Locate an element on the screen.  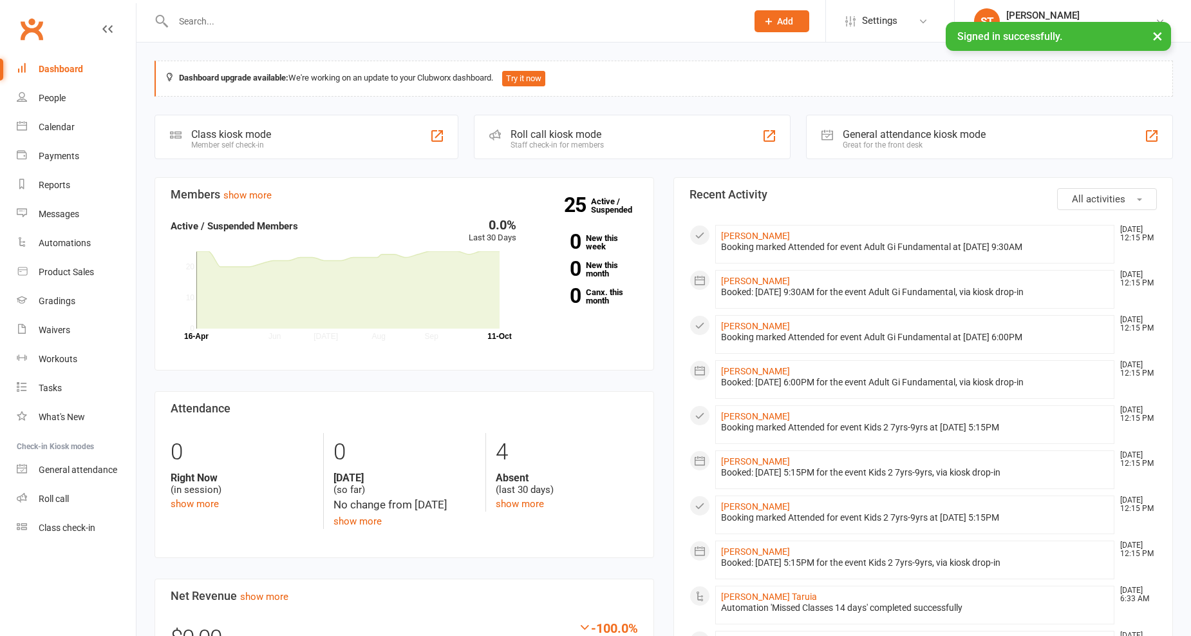
div: People is located at coordinates (52, 98).